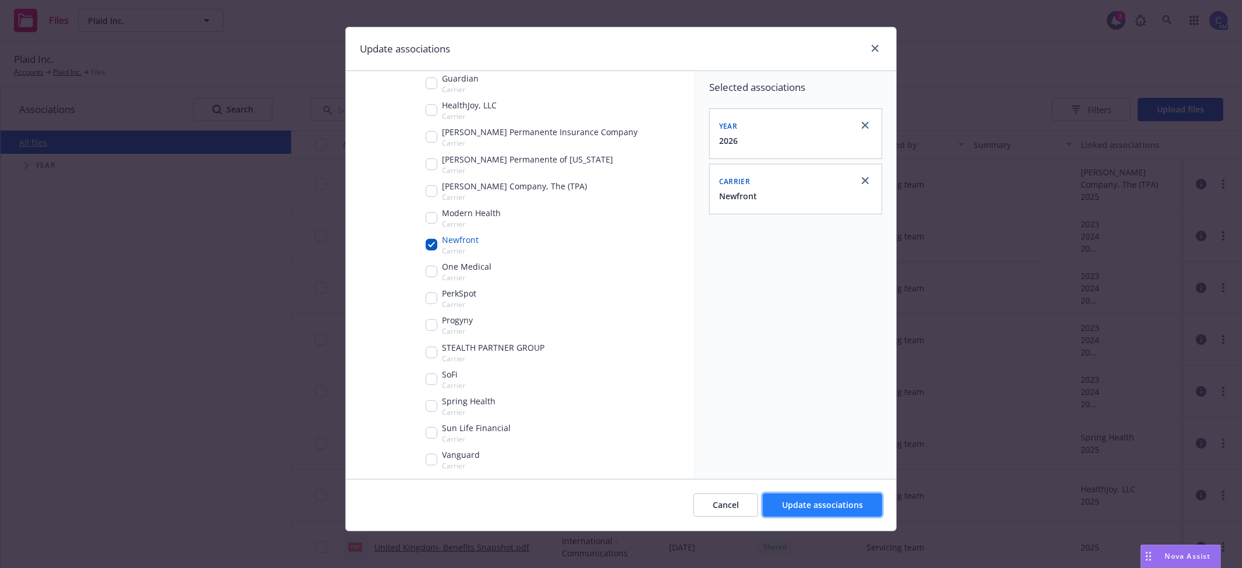 Image resolution: width=1242 pixels, height=568 pixels. What do you see at coordinates (1188, 556) in the screenshot?
I see `span: Nova Assist` at bounding box center [1188, 556].